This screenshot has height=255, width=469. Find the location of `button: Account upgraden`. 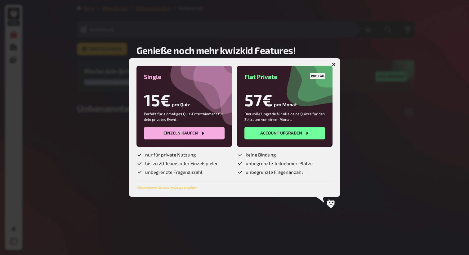

button: Account upgraden is located at coordinates (285, 133).